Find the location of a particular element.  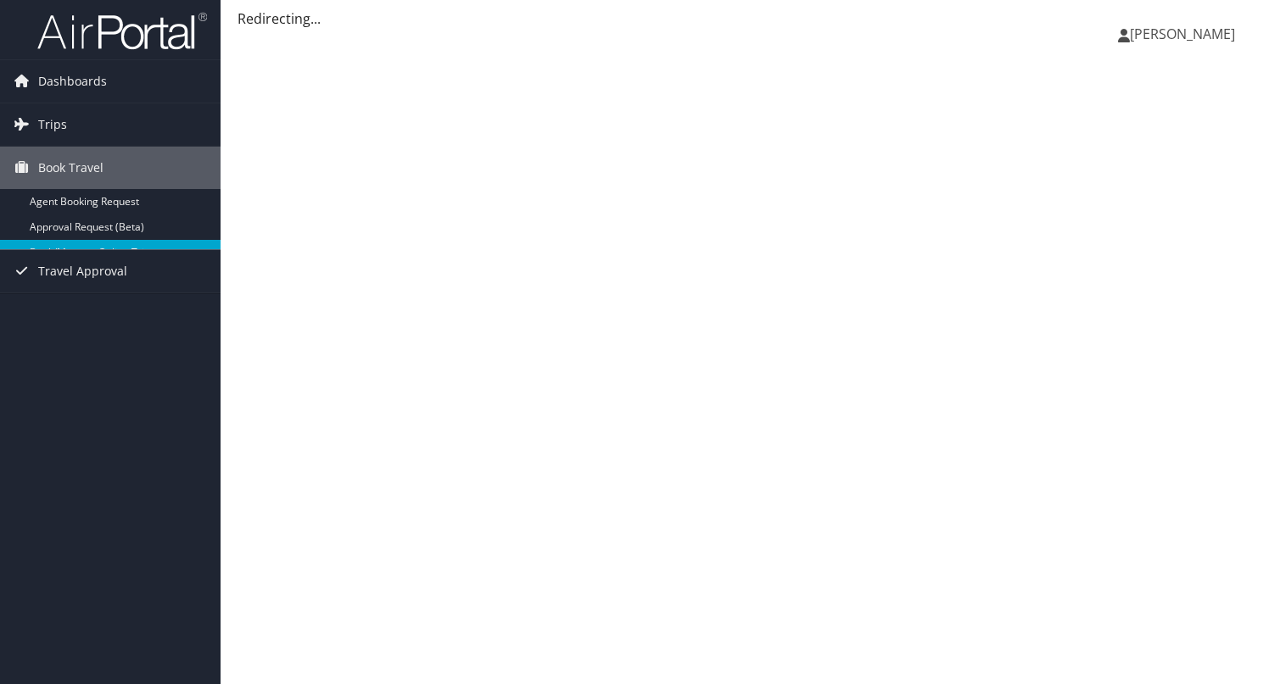

span: Trips is located at coordinates (53, 125).